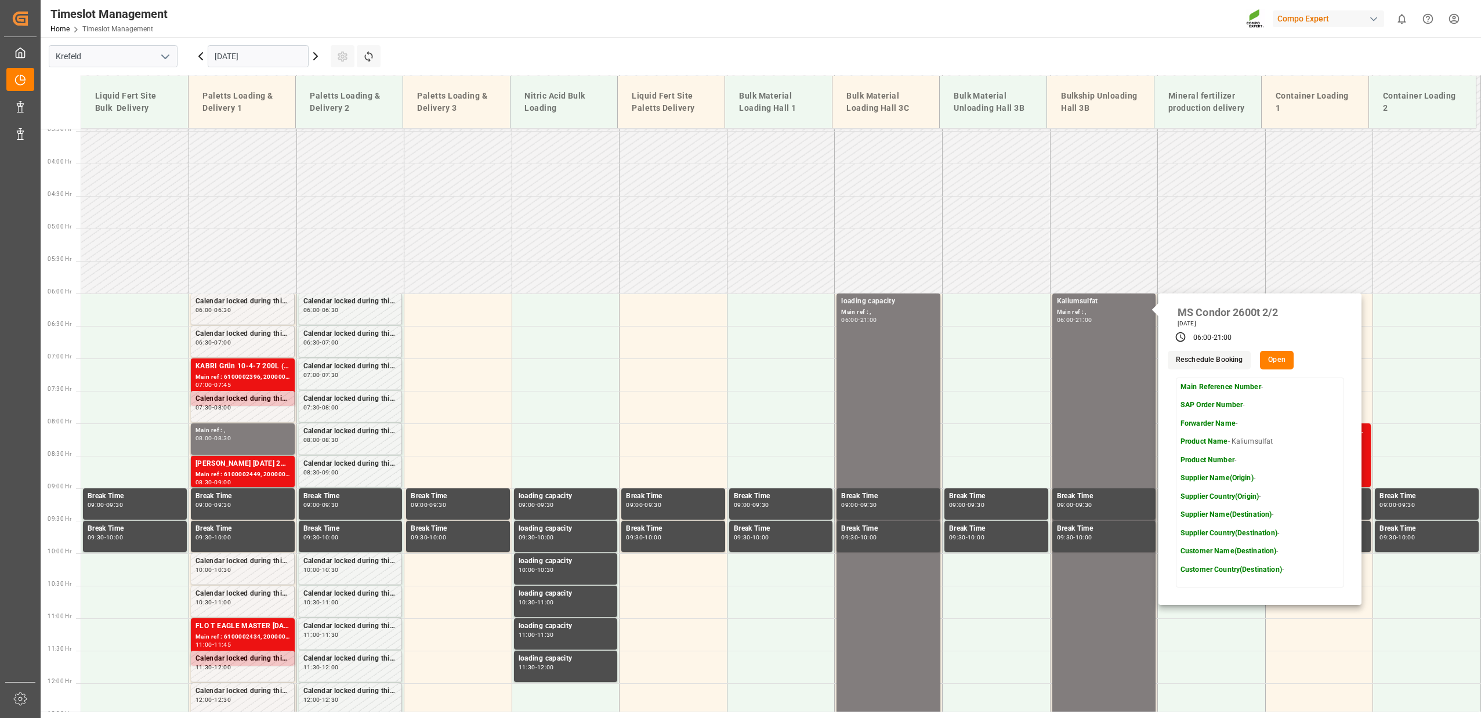 This screenshot has width=1481, height=718. What do you see at coordinates (242, 474) in the screenshot?
I see `div: Main ref : 6100002449, 2000001763` at bounding box center [242, 474].